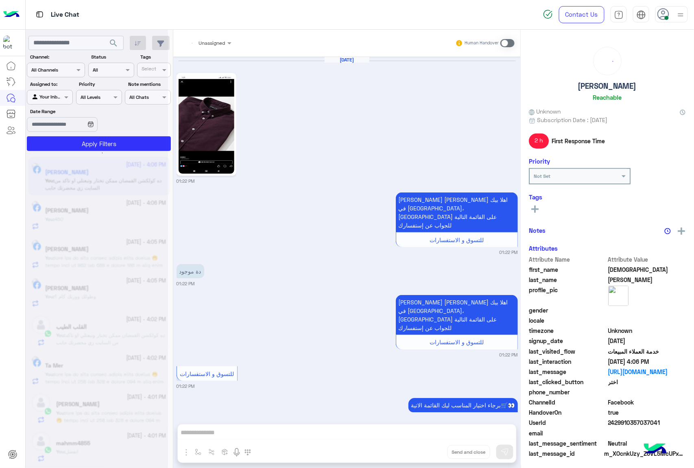  Describe the element at coordinates (568, 422) in the screenshot. I see `span: UserId` at that location.